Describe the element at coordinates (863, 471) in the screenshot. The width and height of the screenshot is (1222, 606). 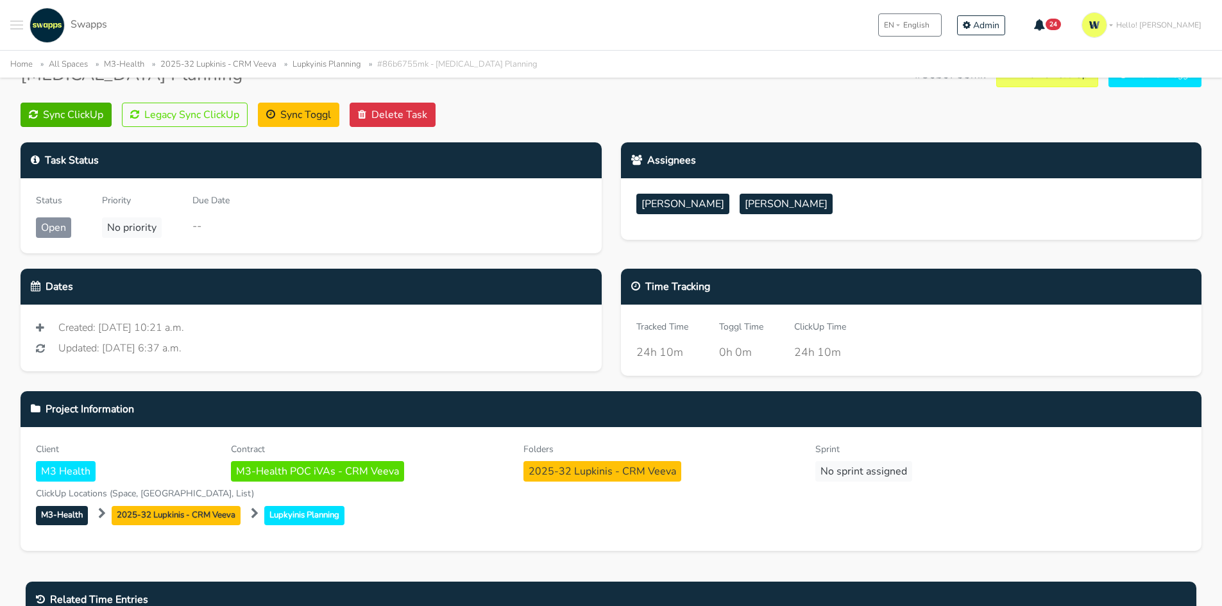
I see `span: No sprint assigned` at that location.